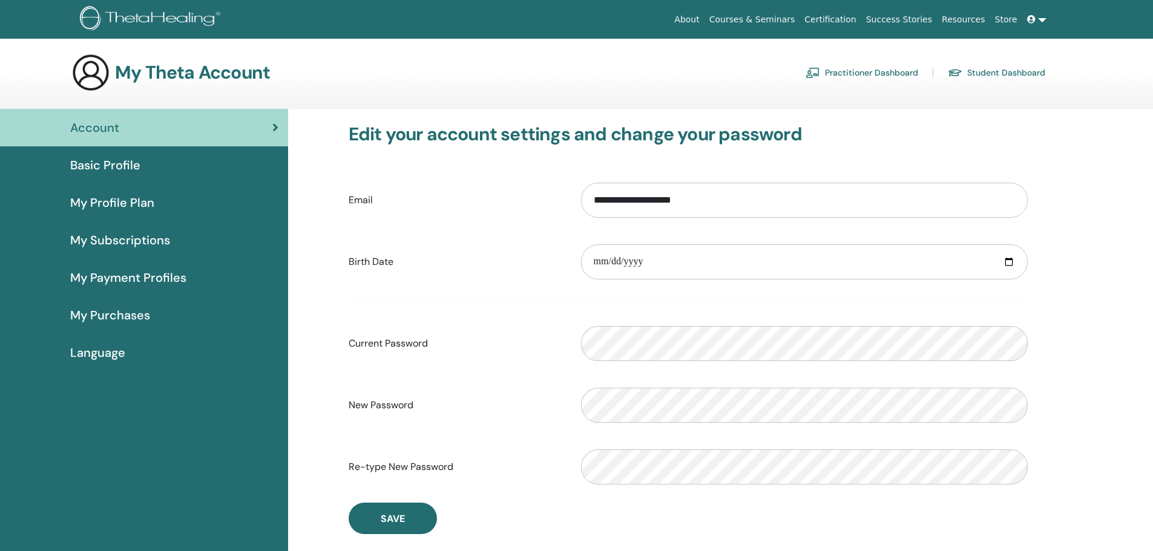 This screenshot has width=1153, height=551. What do you see at coordinates (862, 73) in the screenshot?
I see `a: Practitioner Dashboard` at bounding box center [862, 73].